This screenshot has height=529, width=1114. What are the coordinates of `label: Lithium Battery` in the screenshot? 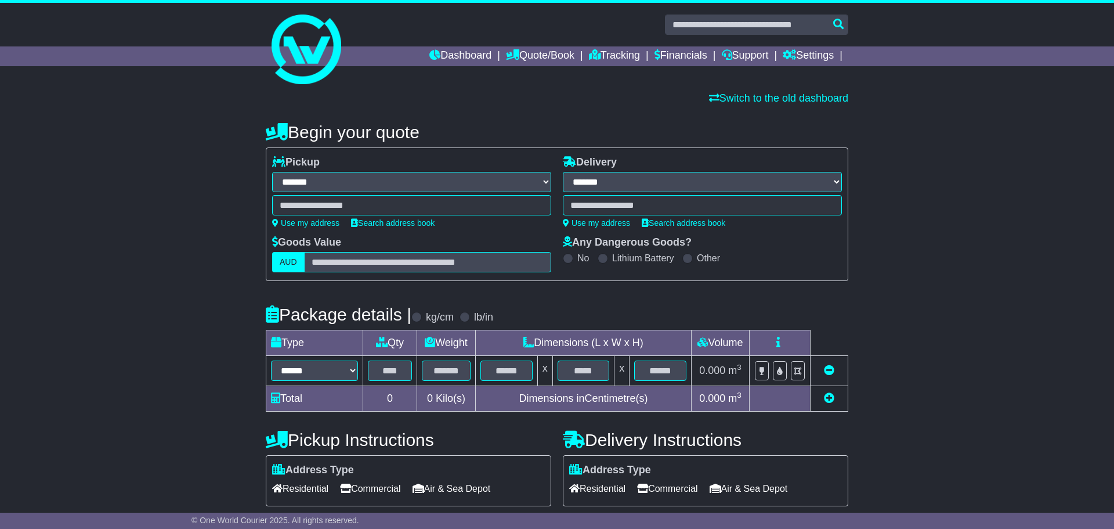 It's located at (643, 258).